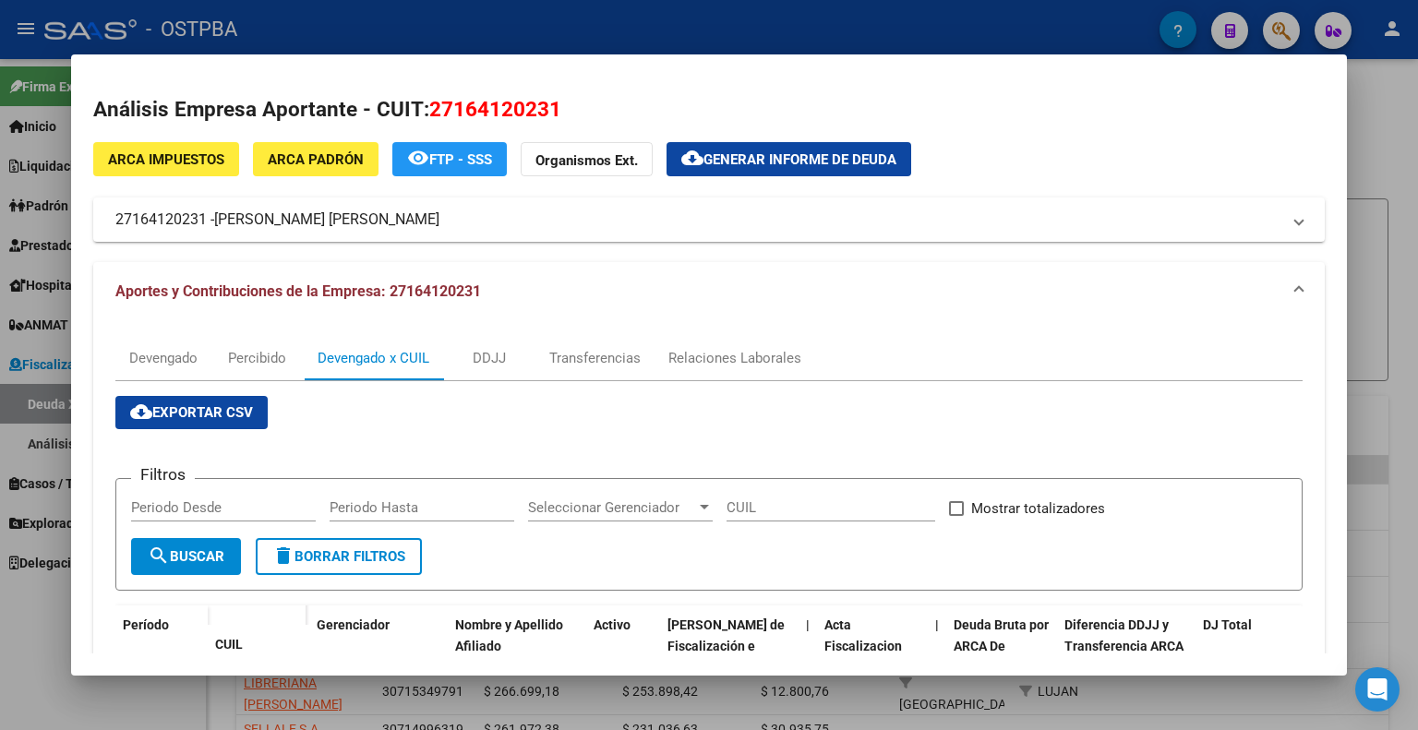 The height and width of the screenshot is (730, 1418). I want to click on datatable-header-cell: Acta Fiscalizacion, so click(872, 668).